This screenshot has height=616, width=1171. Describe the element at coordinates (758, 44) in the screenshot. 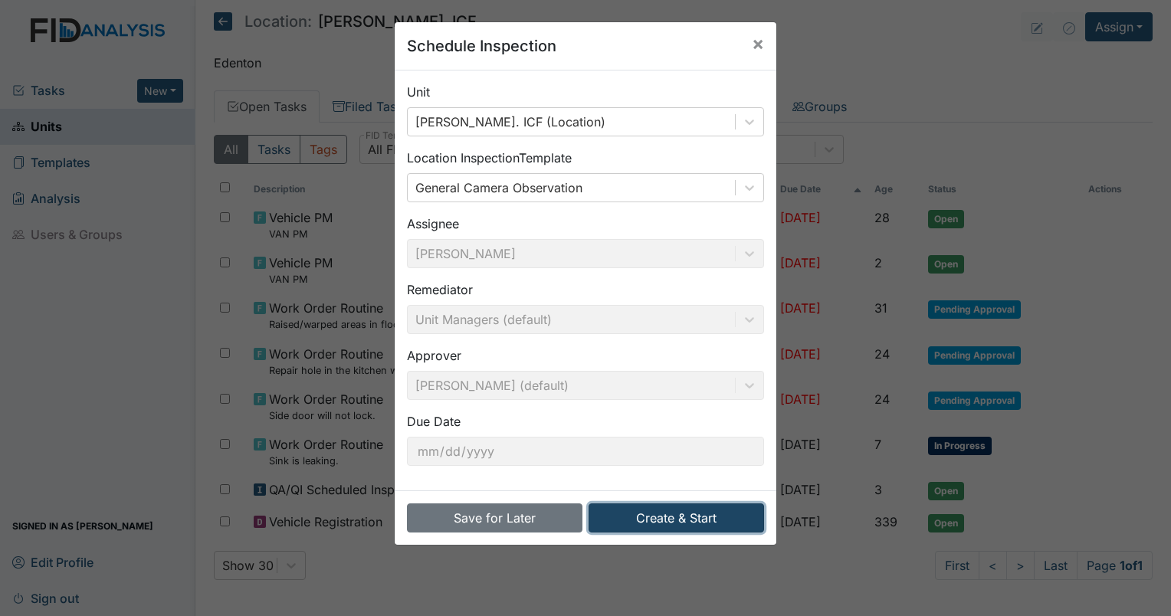

I see `button: Close` at that location.